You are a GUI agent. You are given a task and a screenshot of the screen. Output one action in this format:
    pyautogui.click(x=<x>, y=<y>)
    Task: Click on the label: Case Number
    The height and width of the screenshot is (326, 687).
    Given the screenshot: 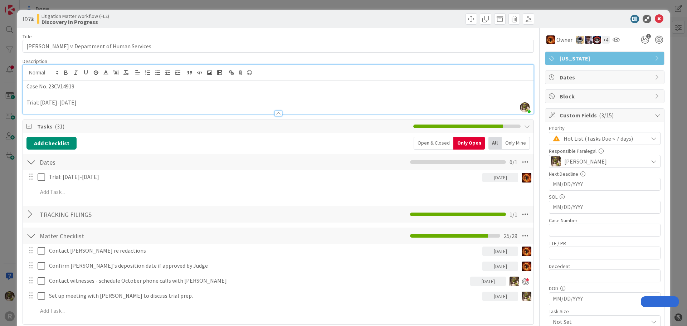 What is the action you would take?
    pyautogui.click(x=563, y=220)
    